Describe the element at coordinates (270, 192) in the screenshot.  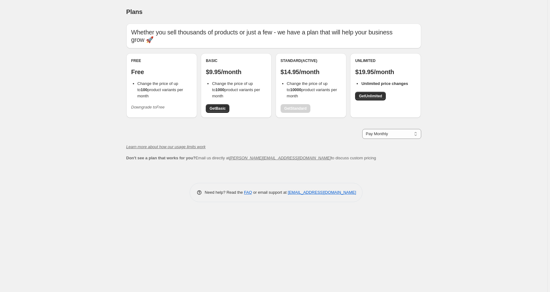
I see `span: or email support at` at that location.